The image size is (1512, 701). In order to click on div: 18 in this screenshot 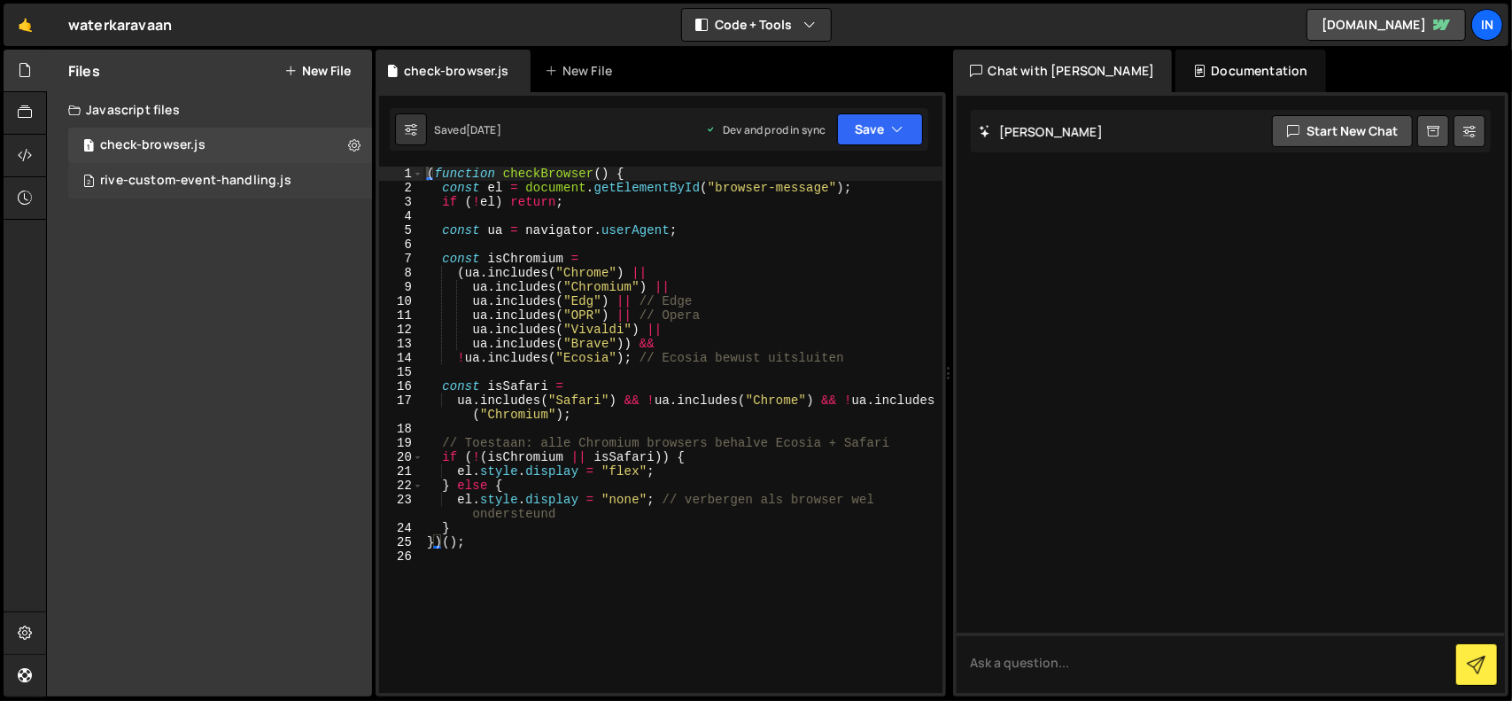, I will do `click(401, 429)`.